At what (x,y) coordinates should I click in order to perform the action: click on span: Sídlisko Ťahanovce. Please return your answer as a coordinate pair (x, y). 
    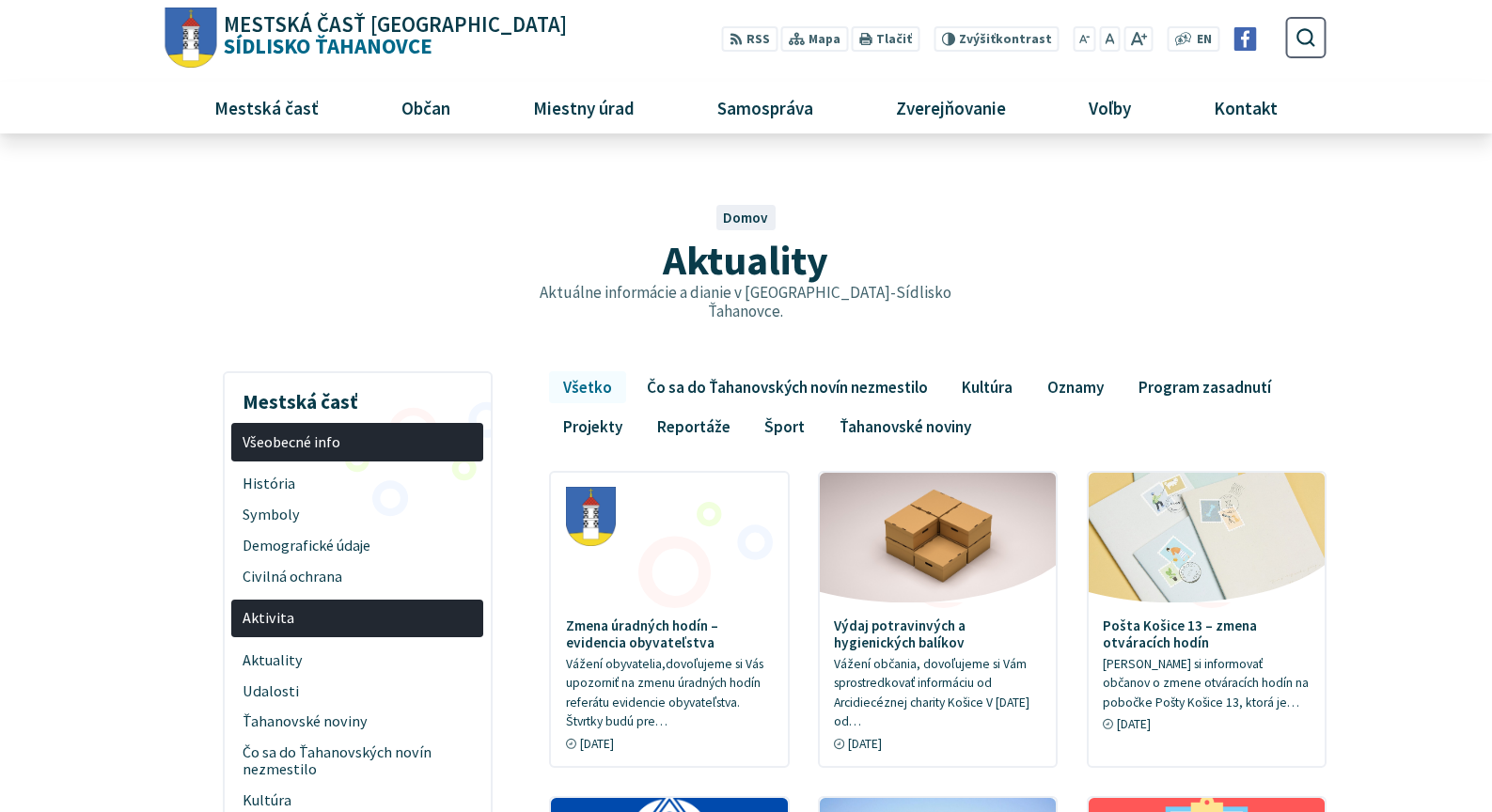
    Looking at the image, I should click on (392, 35).